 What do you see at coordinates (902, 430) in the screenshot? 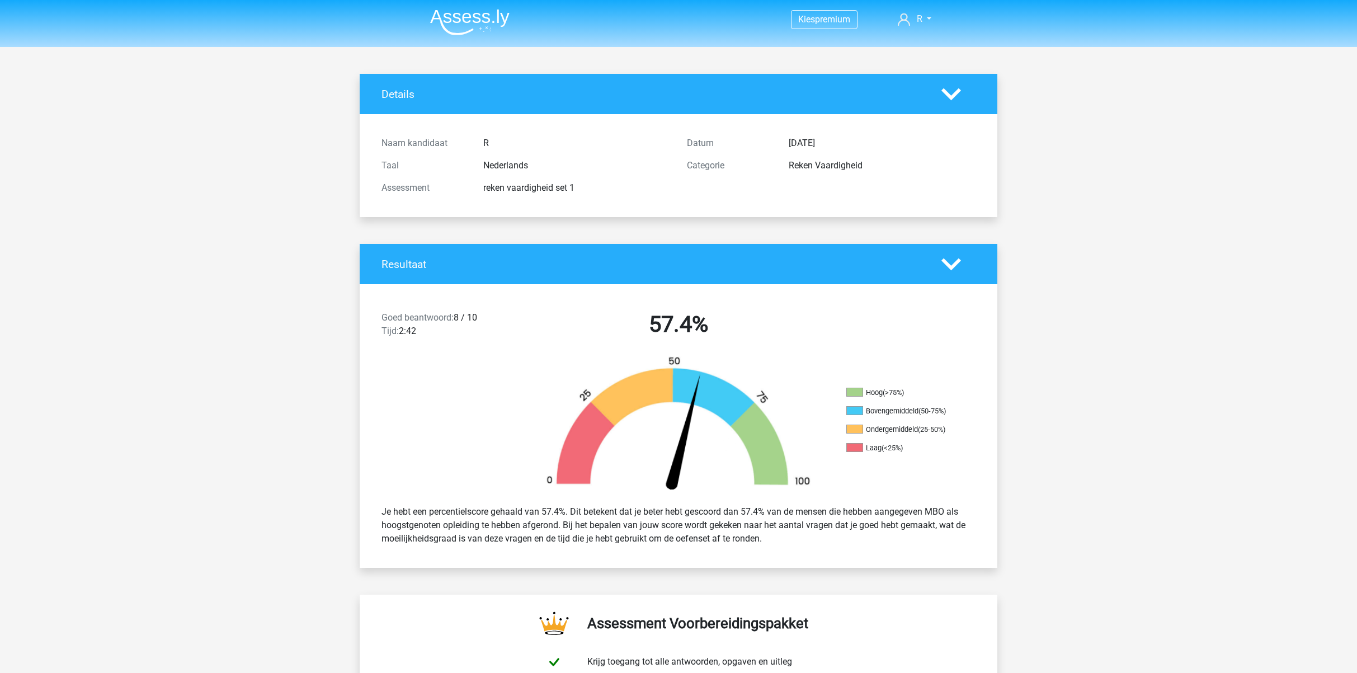
I see `li: Ondergemiddeld` at bounding box center [902, 430].